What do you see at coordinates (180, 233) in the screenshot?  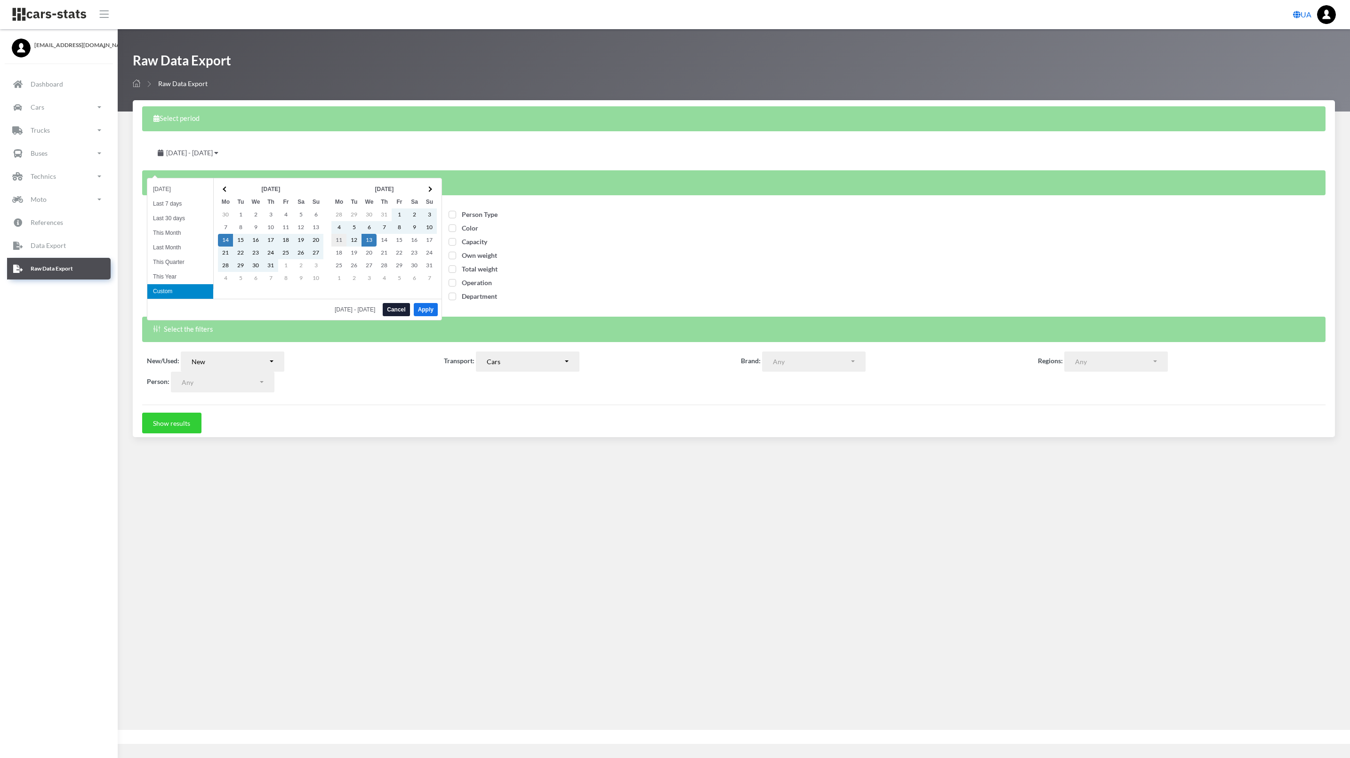 I see `li: This Month` at bounding box center [180, 233].